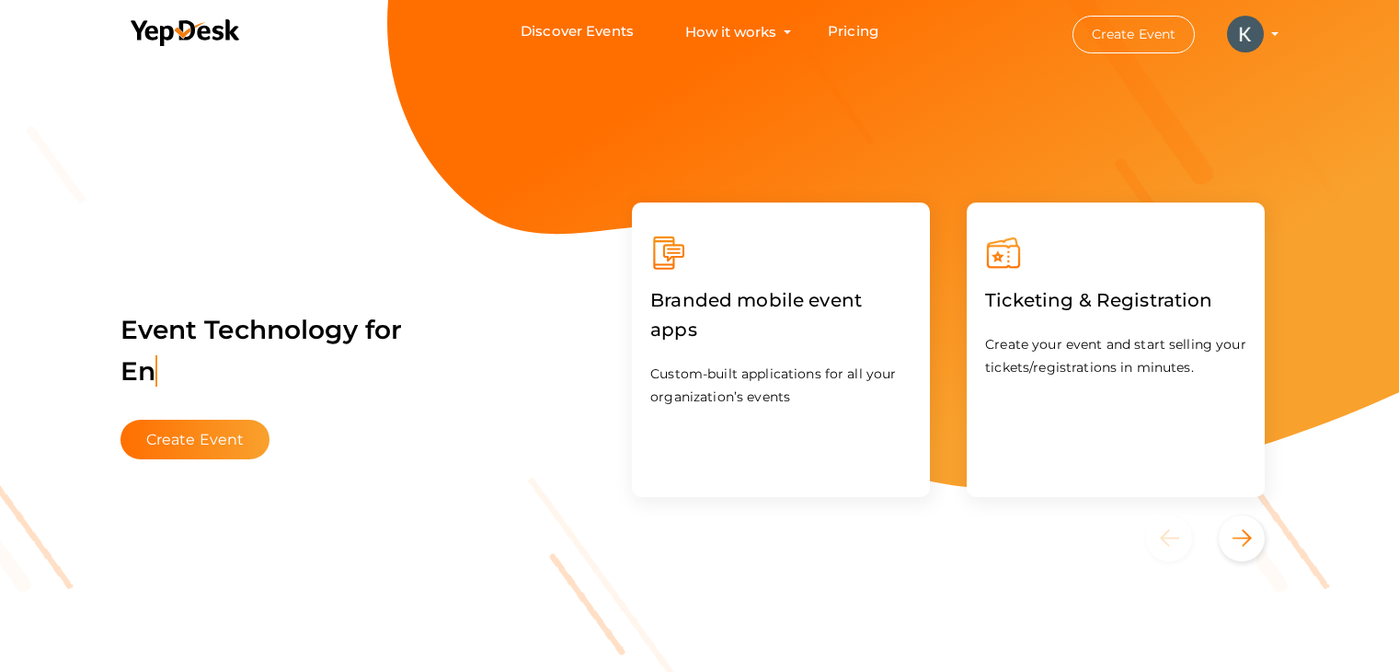 The width and height of the screenshot is (1399, 672). Describe the element at coordinates (261, 351) in the screenshot. I see `label: Event Technology for` at that location.